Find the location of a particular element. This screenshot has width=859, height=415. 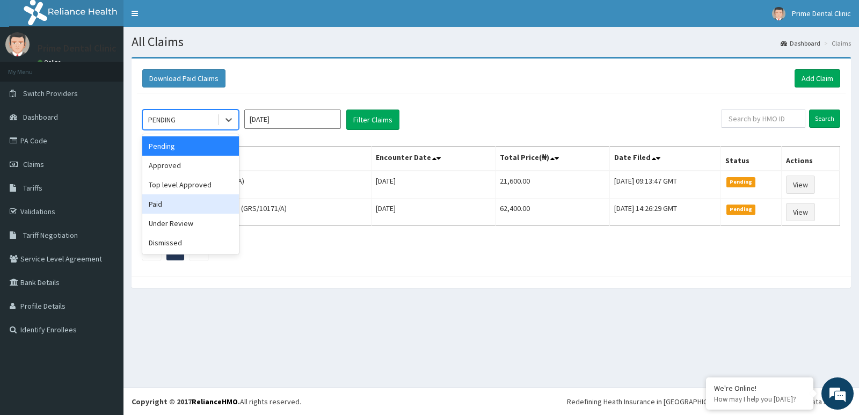

input: Select Month and Year is located at coordinates (293, 119).